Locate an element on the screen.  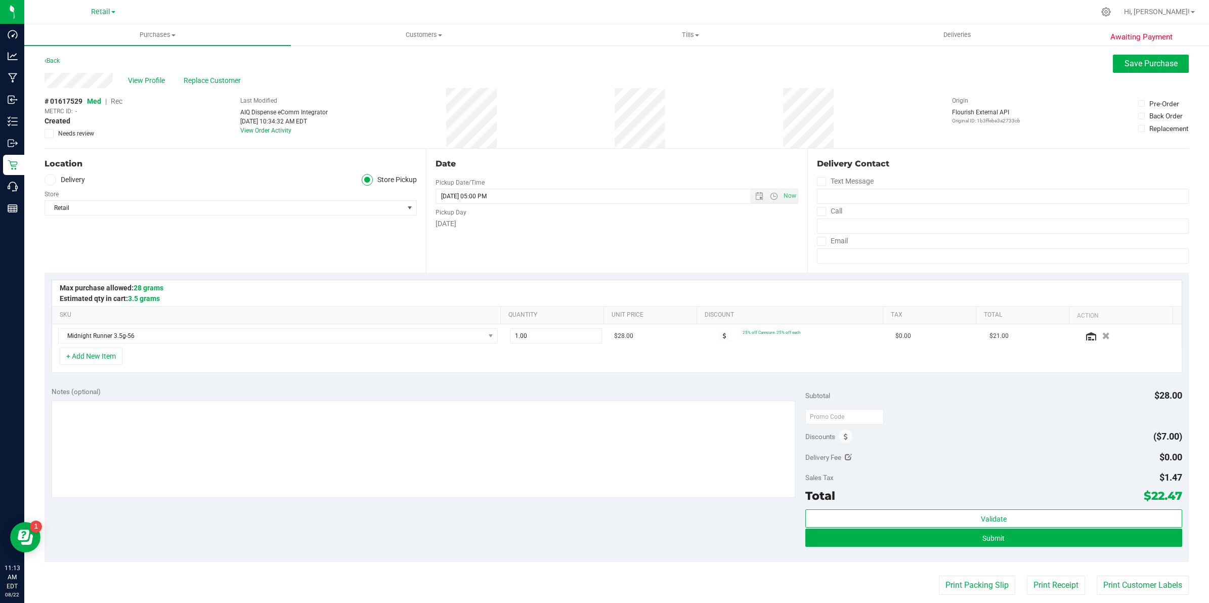
th: Action is located at coordinates (1121, 316).